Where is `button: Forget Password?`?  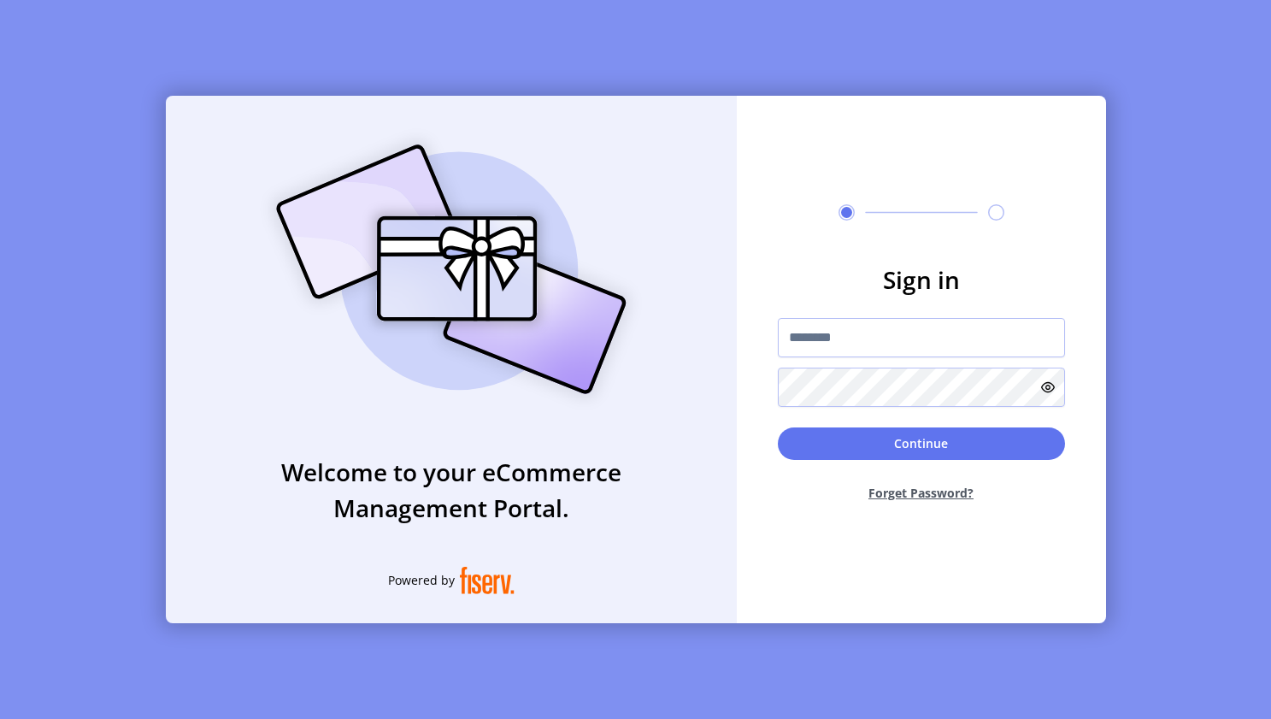 button: Forget Password? is located at coordinates (921, 492).